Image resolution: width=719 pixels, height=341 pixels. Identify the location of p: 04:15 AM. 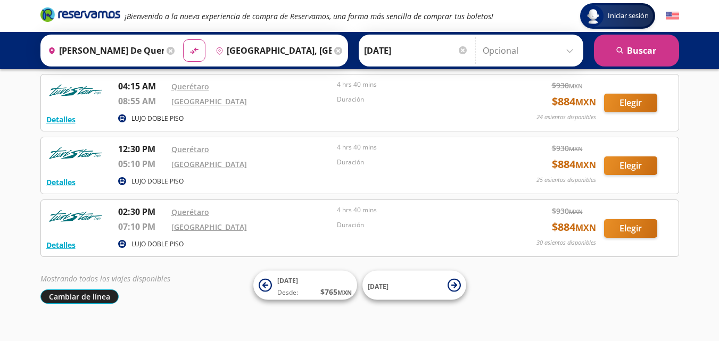
(142, 86).